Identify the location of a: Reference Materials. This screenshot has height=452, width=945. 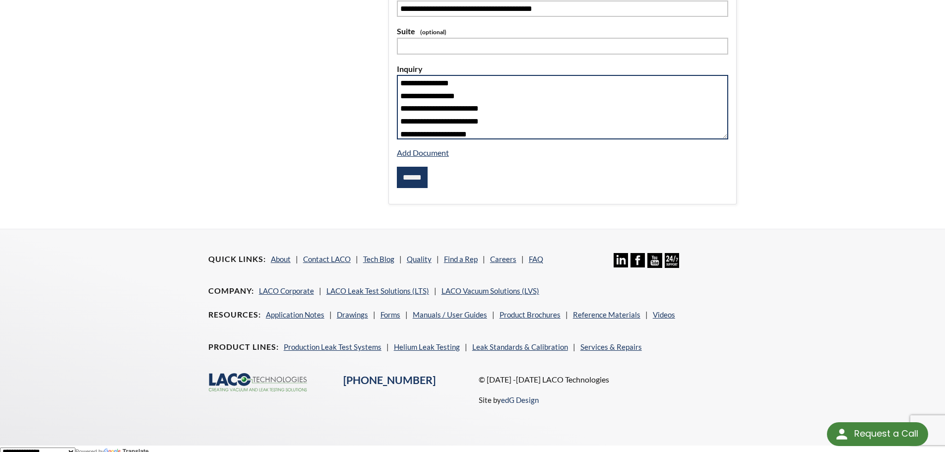
(607, 315).